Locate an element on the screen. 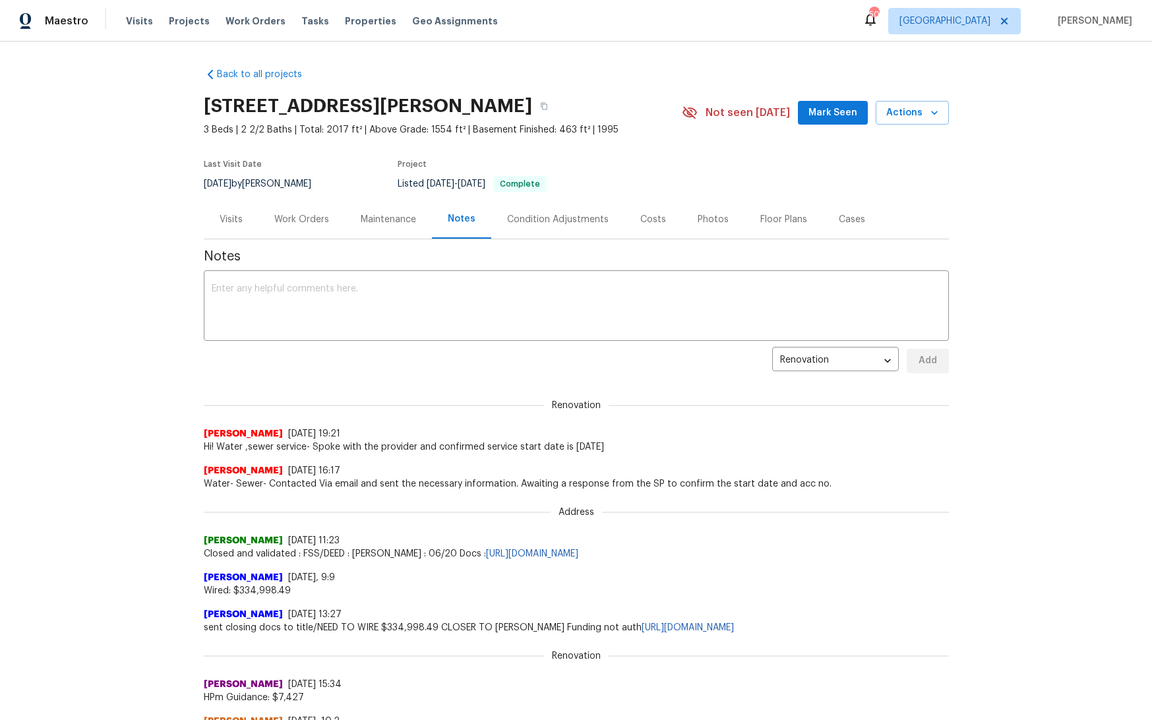 This screenshot has width=1152, height=720. span: Last Visit Date is located at coordinates (233, 164).